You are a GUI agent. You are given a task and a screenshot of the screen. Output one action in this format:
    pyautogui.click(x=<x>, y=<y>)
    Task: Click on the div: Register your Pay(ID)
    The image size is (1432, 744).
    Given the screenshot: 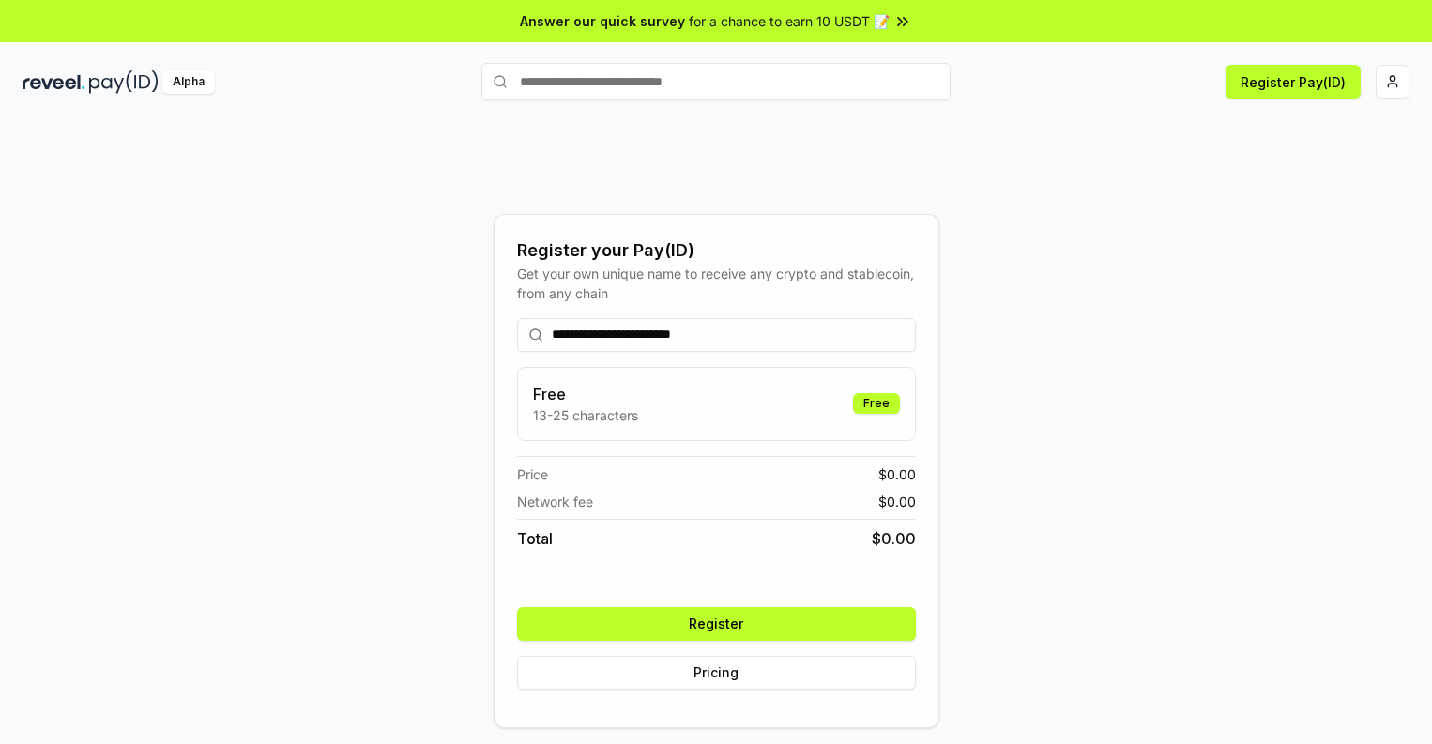 What is the action you would take?
    pyautogui.click(x=716, y=251)
    